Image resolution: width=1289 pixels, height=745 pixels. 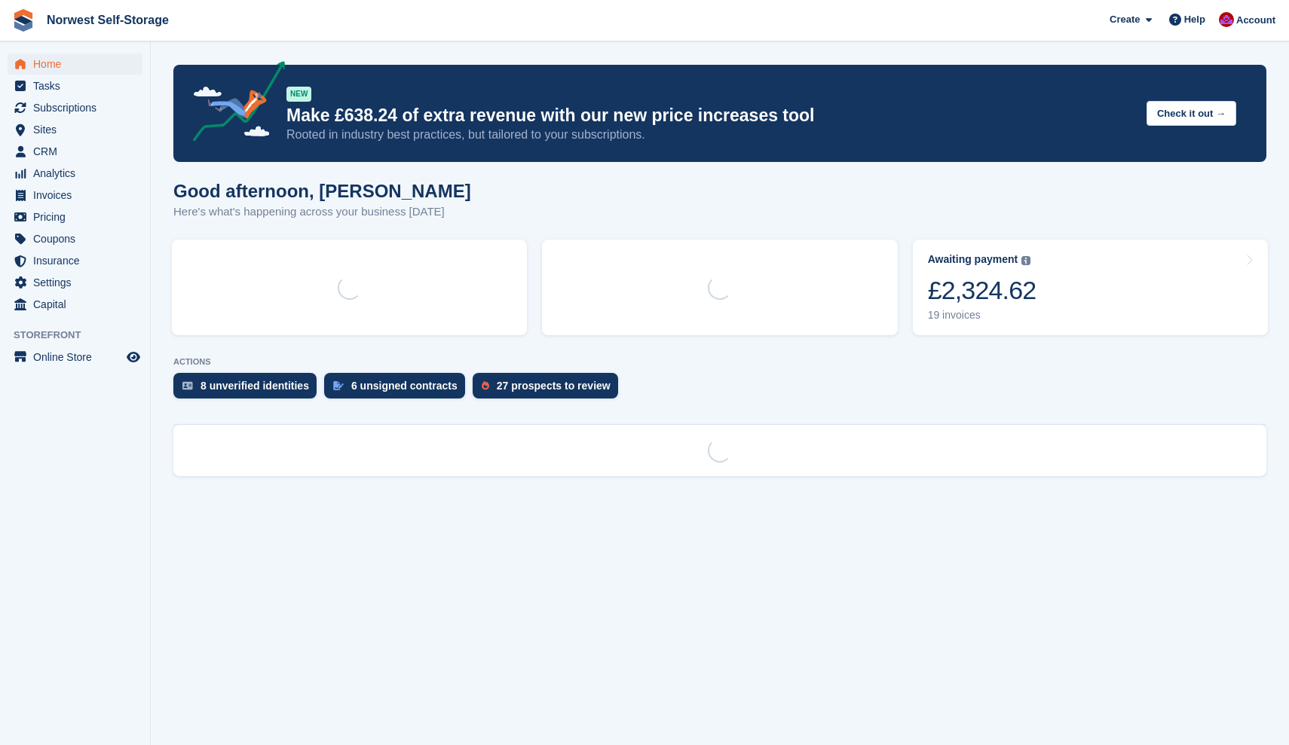 I want to click on img: contract_signature_icon-13c848040528278c33f63329250d36e43548de30e8caae1d1a13099fd9432cc5.svg, so click(x=338, y=386).